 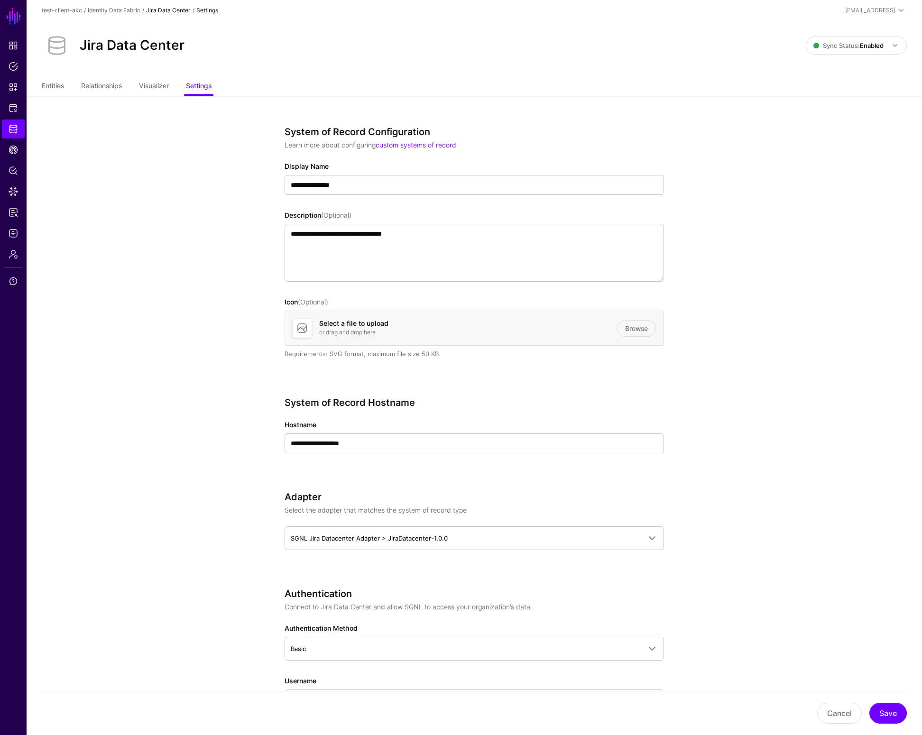 What do you see at coordinates (318, 215) in the screenshot?
I see `label: Description` at bounding box center [318, 215].